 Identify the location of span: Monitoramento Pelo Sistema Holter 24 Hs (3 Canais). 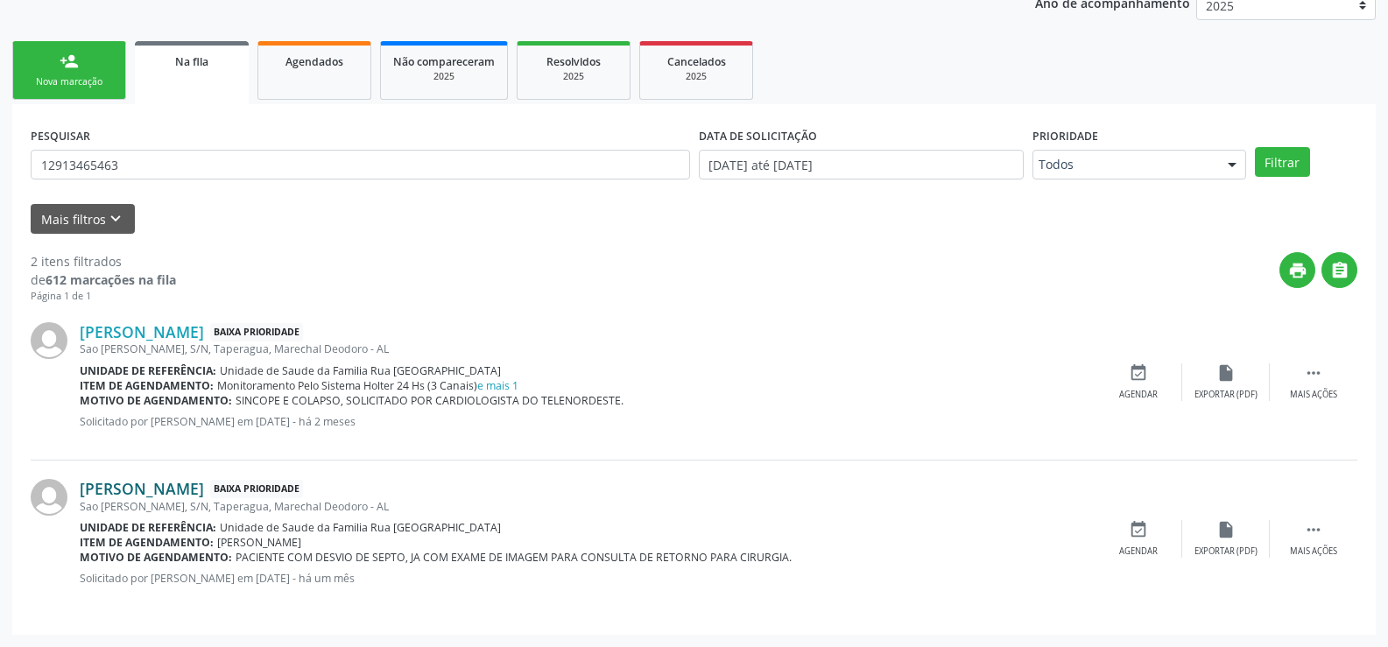
(368, 385).